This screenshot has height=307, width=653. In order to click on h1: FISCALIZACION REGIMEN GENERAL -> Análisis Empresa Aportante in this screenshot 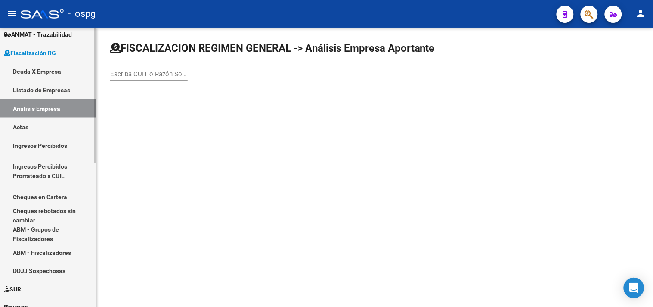, I will do `click(273, 48)`.